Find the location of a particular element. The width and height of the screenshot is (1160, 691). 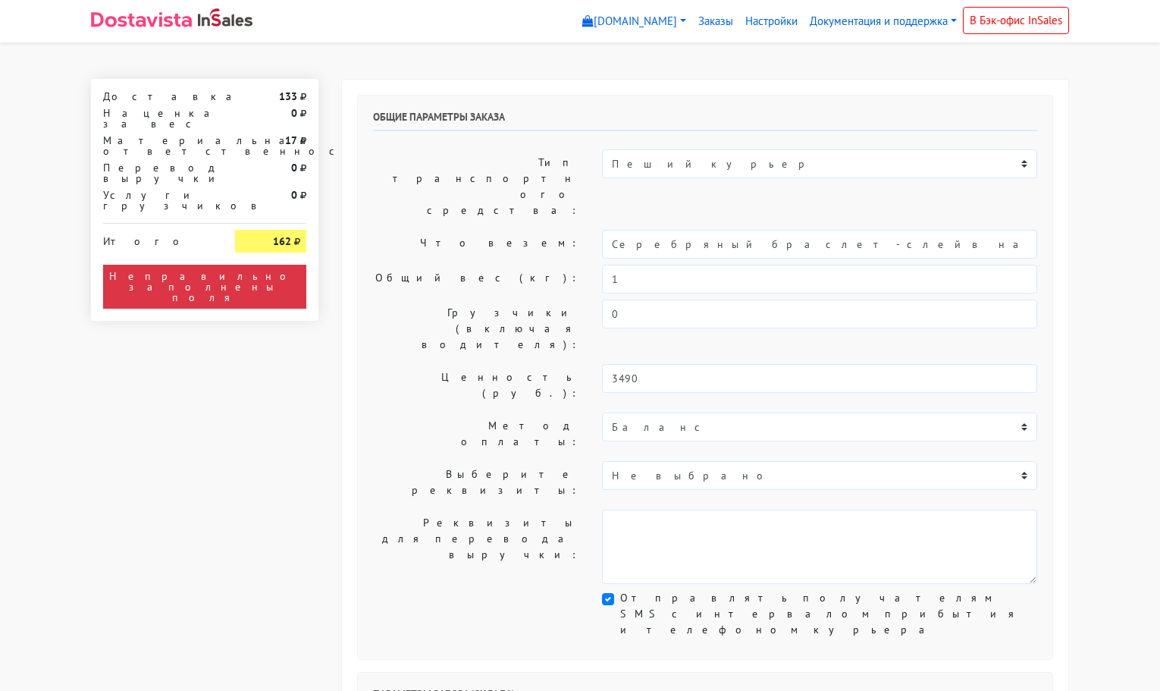

label: Метод оплаты: is located at coordinates (476, 434).